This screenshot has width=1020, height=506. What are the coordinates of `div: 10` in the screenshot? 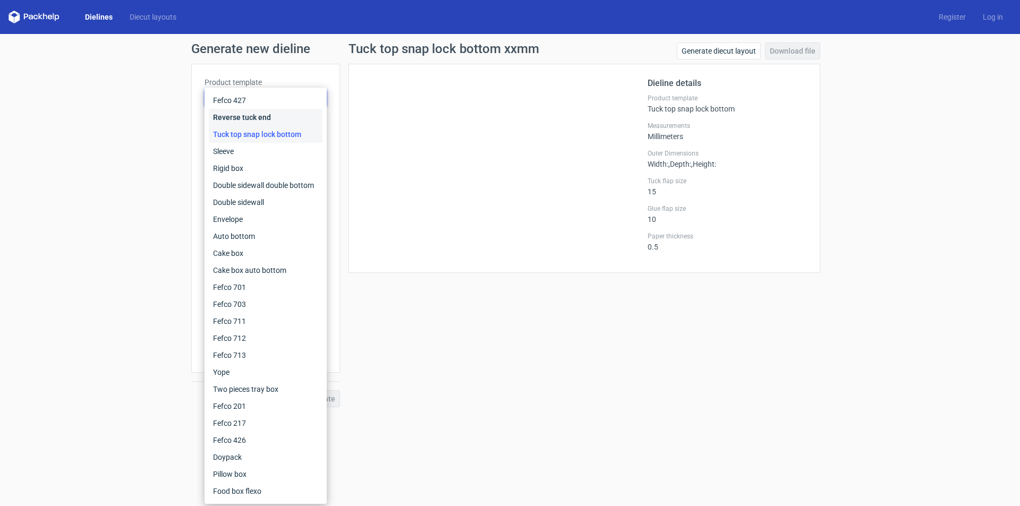 It's located at (727, 214).